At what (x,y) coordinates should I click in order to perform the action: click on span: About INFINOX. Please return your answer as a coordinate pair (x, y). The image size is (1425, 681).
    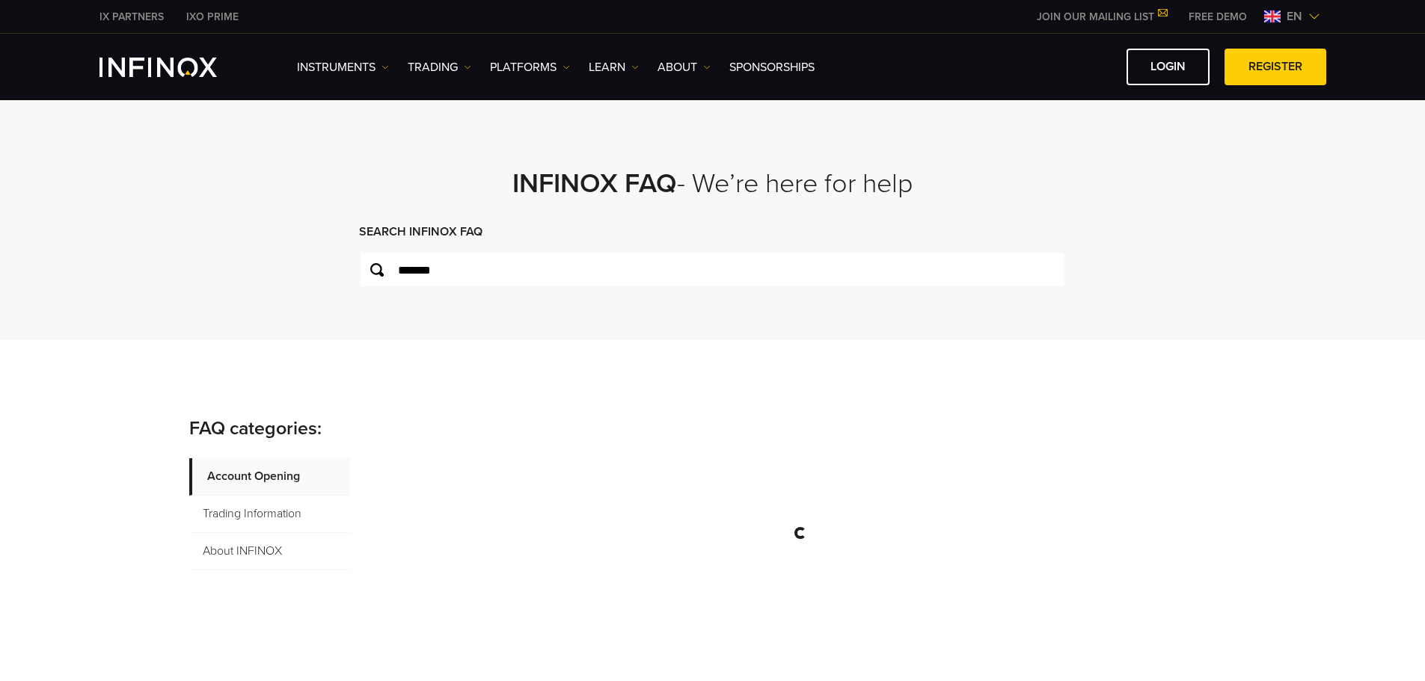
    Looking at the image, I should click on (269, 552).